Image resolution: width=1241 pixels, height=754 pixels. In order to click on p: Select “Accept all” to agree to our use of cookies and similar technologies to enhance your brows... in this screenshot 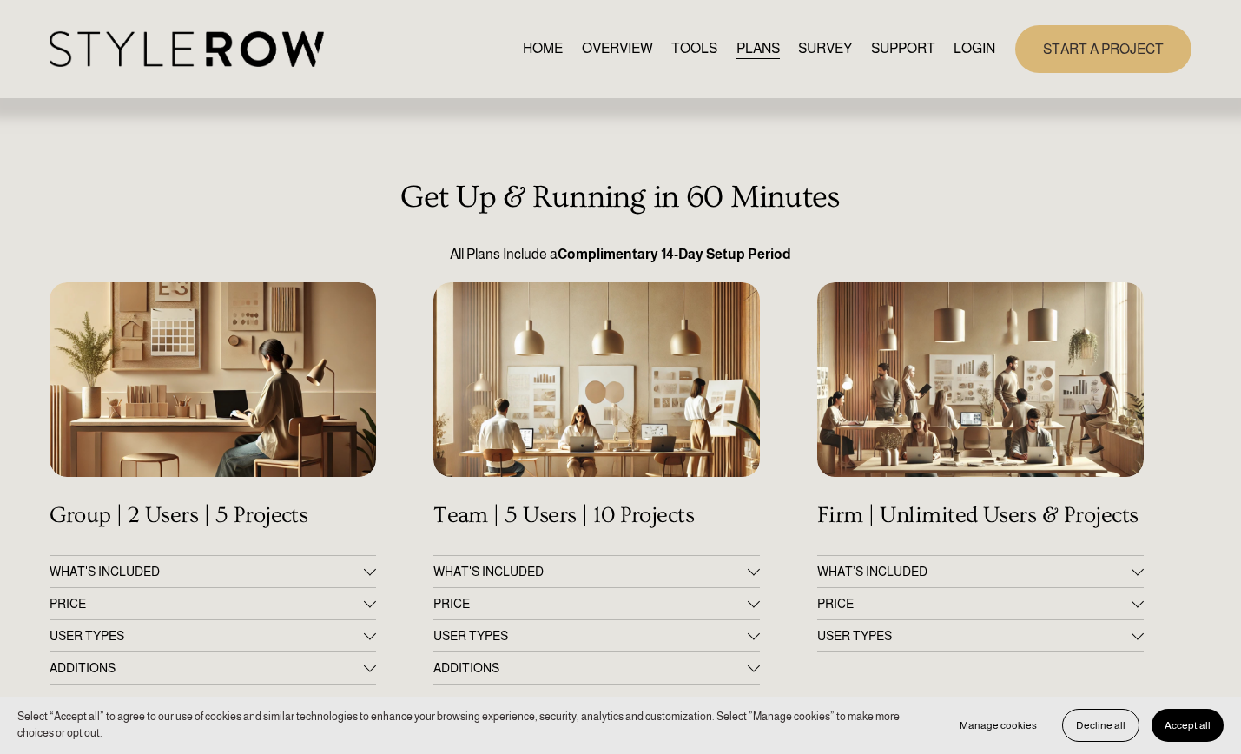, I will do `click(473, 725)`.